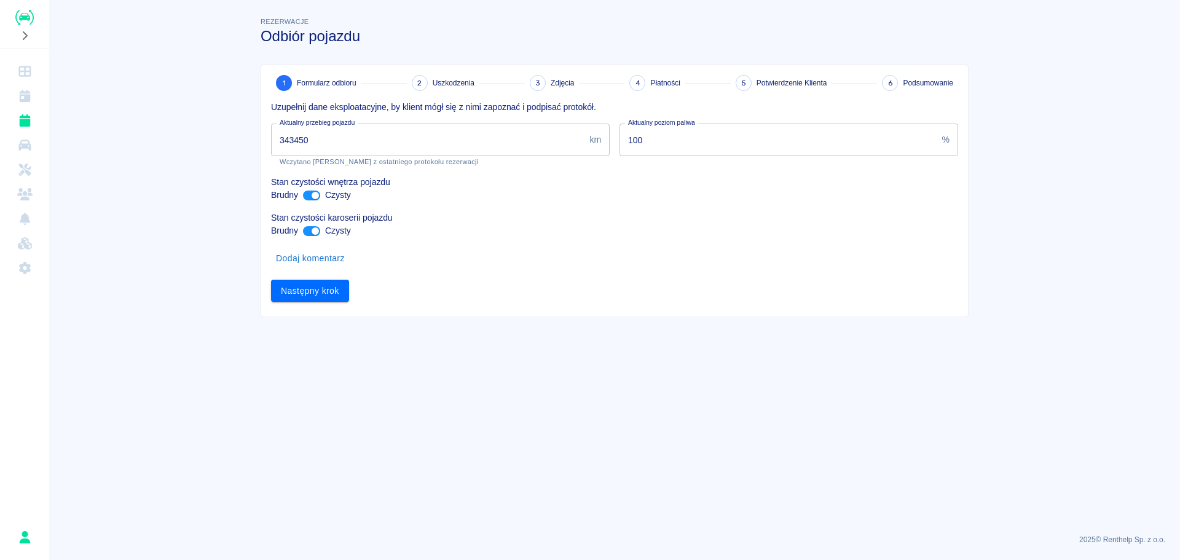 This screenshot has height=560, width=1180. What do you see at coordinates (25, 268) in the screenshot?
I see `a: Ustawienia` at bounding box center [25, 268].